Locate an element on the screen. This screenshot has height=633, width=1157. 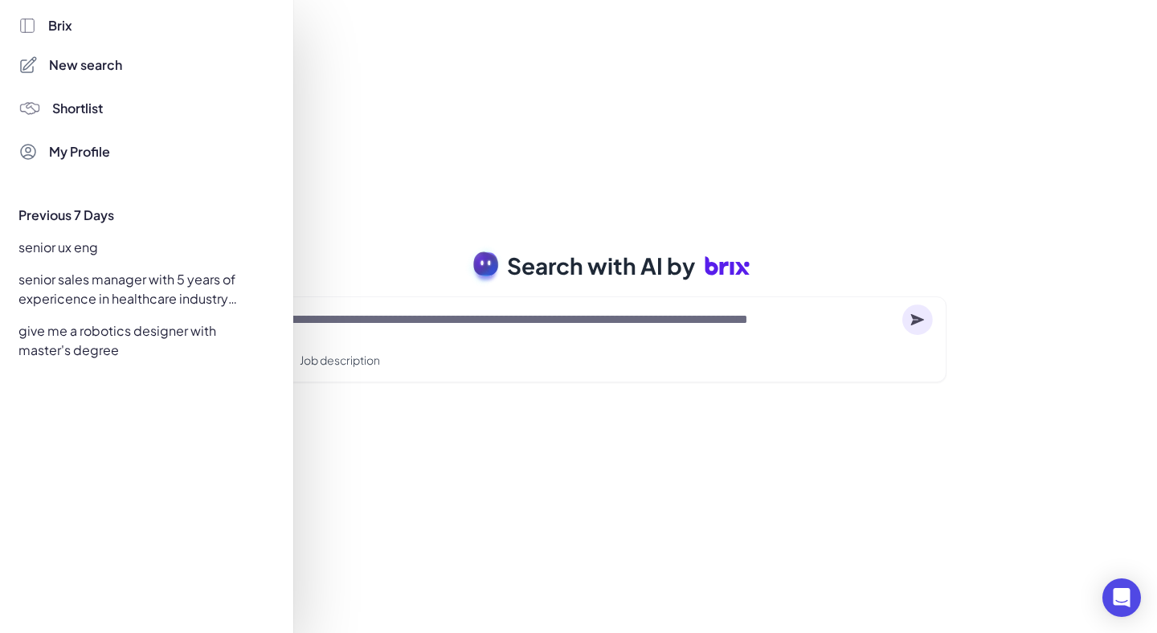
span: Shortlist is located at coordinates (77, 108).